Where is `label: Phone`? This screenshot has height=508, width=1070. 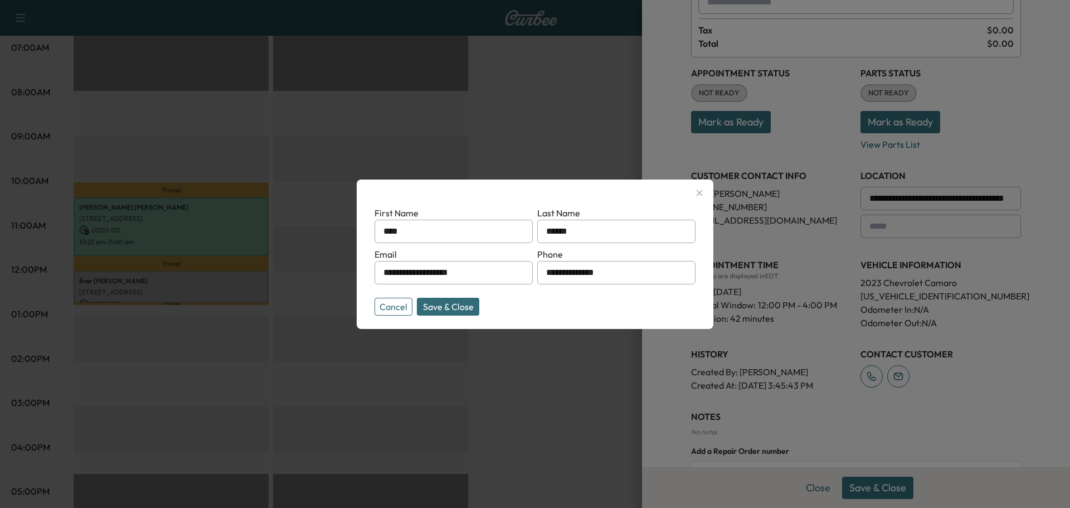 label: Phone is located at coordinates (550, 254).